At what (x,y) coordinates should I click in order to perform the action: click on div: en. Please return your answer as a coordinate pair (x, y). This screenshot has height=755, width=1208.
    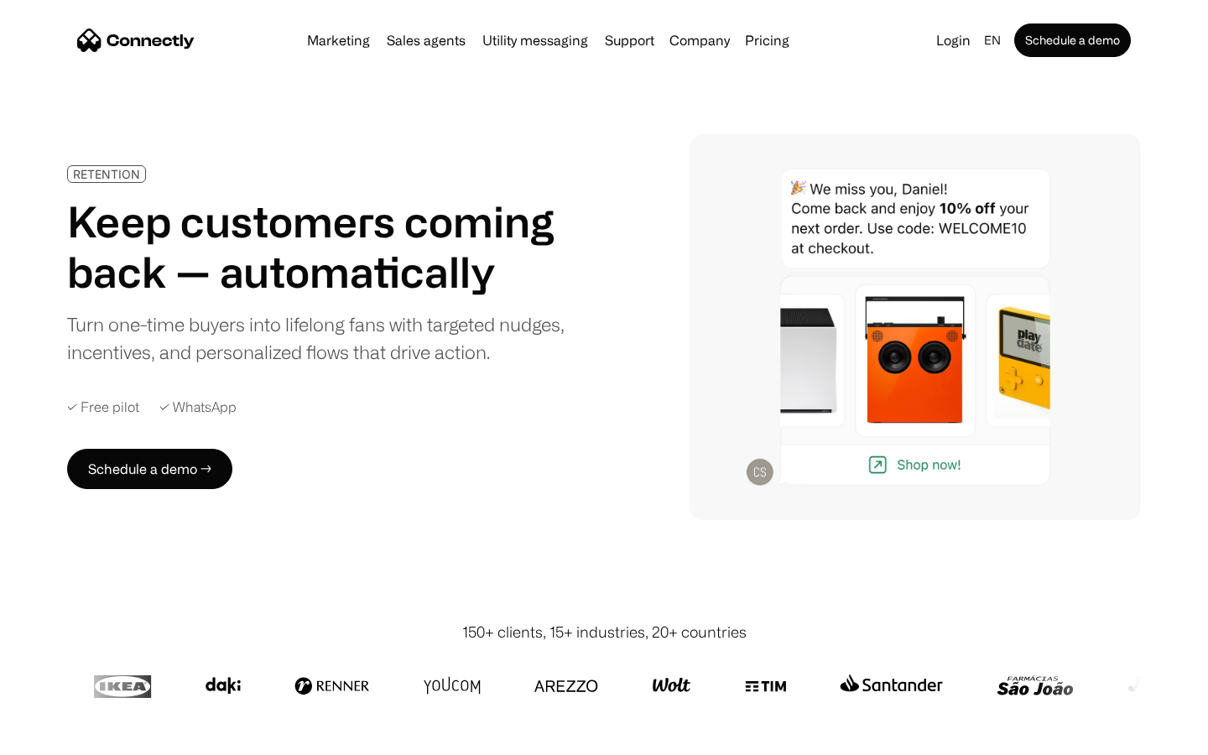
    Looking at the image, I should click on (992, 40).